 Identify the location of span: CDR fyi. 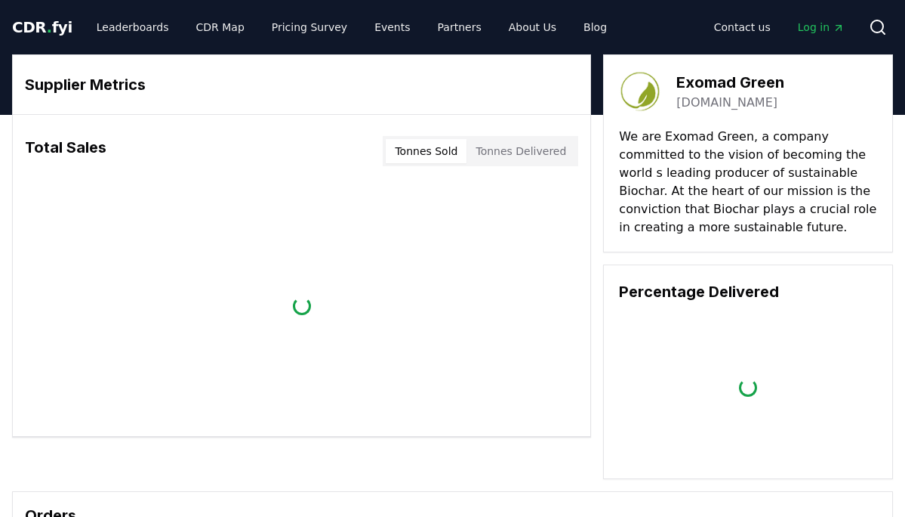
(42, 27).